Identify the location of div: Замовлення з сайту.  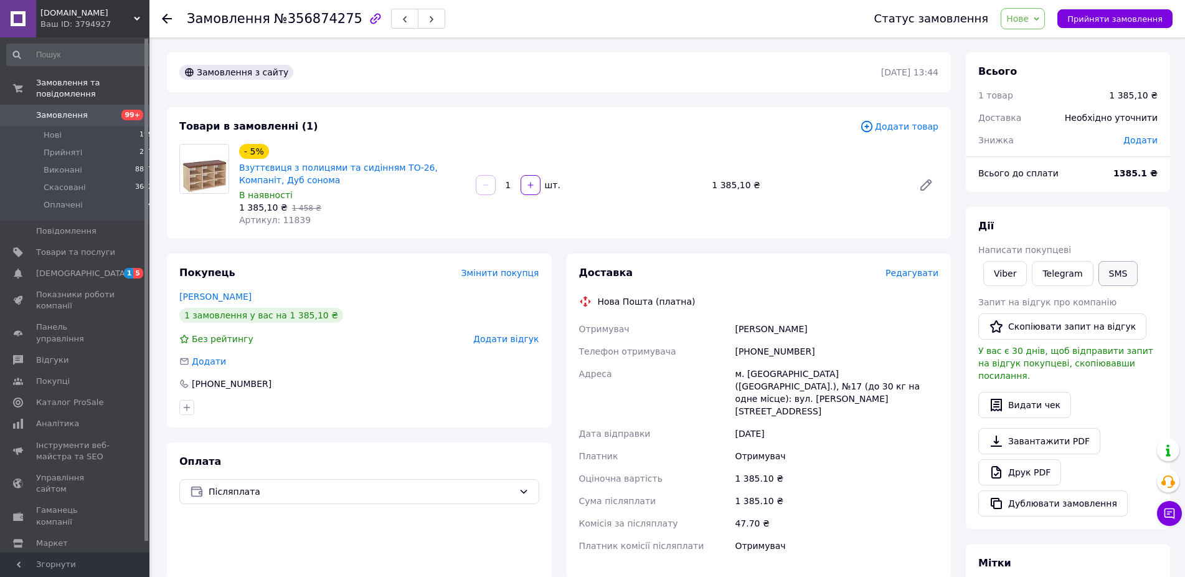
(236, 72).